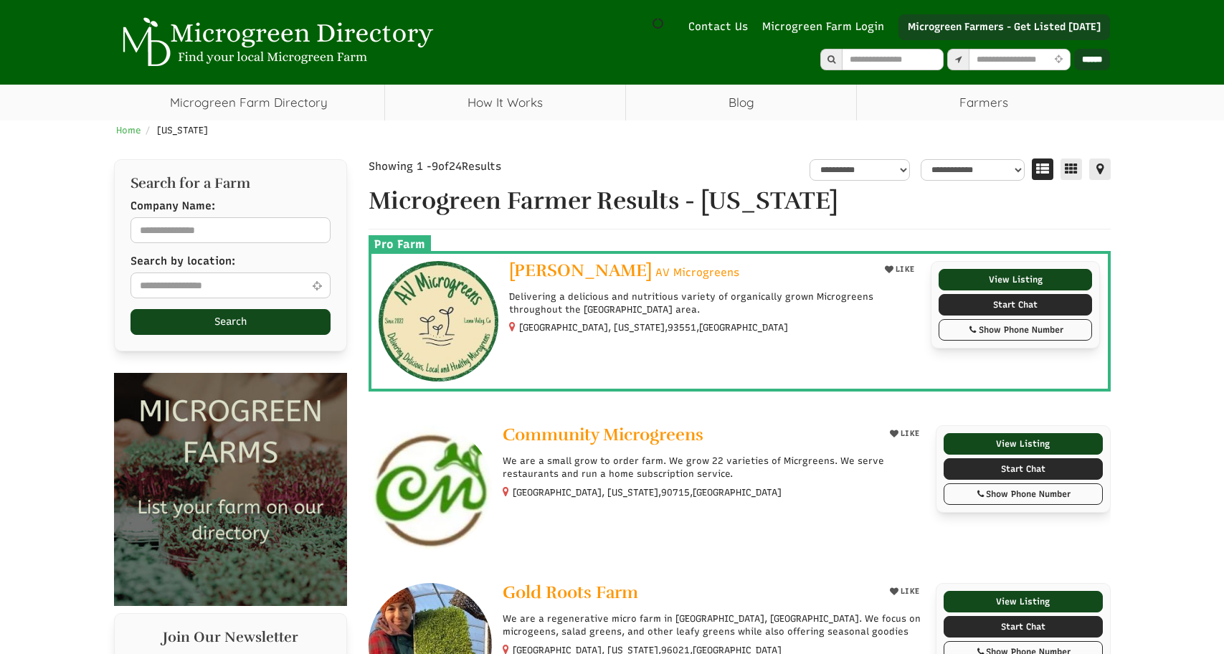 The image size is (1224, 654). I want to click on span: 9, so click(434, 166).